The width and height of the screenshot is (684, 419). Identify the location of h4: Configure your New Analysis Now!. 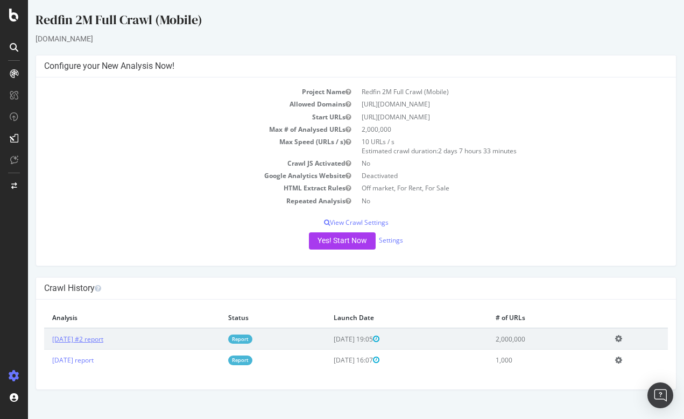
(328, 66).